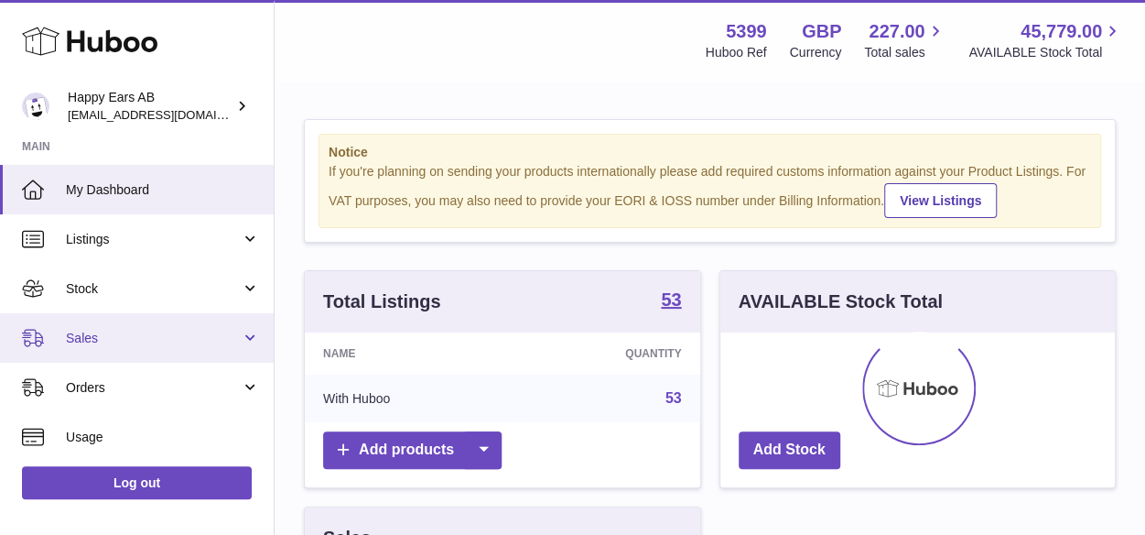 Image resolution: width=1145 pixels, height=535 pixels. Describe the element at coordinates (153, 239) in the screenshot. I see `span: Listings` at that location.